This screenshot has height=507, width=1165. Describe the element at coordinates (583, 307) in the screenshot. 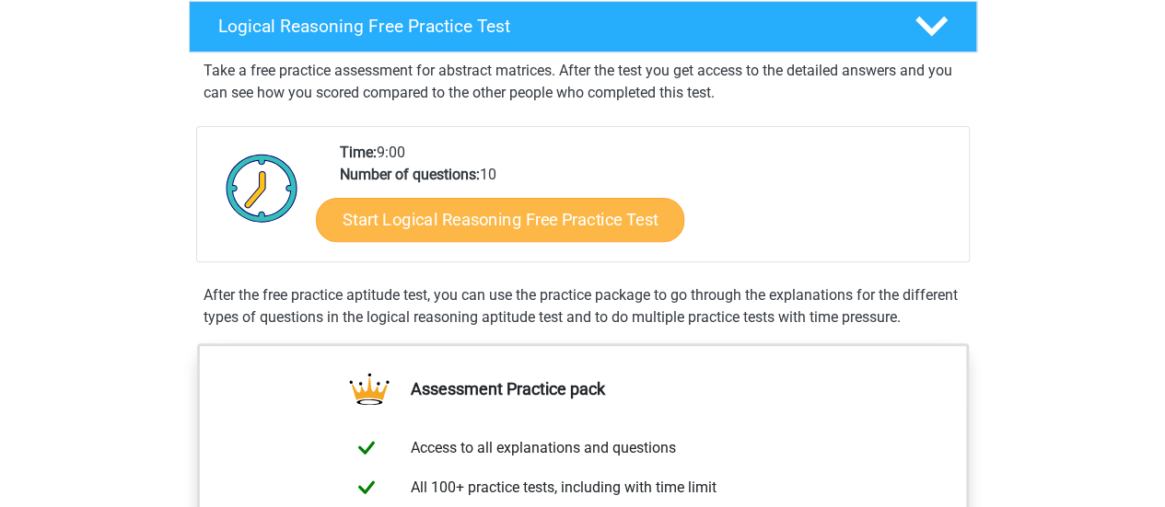

I see `div: After the free practice aptitude test, you can use the practice package to go through the explana...` at that location.